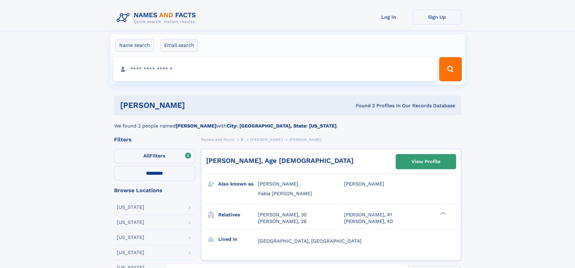  What do you see at coordinates (158, 18) in the screenshot?
I see `img: Logo Names and Facts` at bounding box center [158, 18].